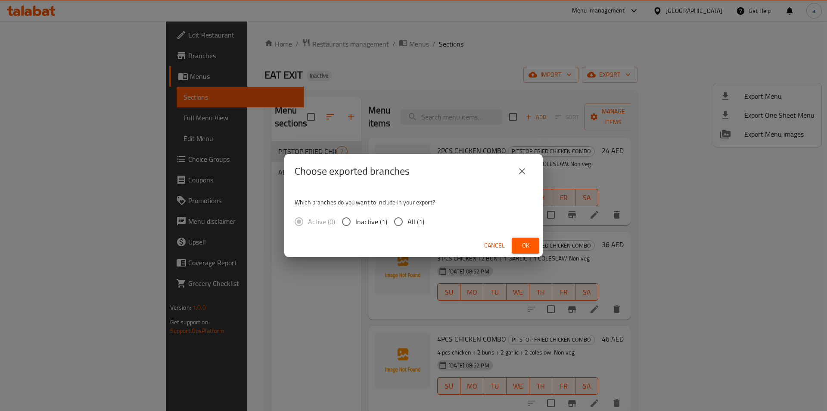  Describe the element at coordinates (495, 245) in the screenshot. I see `span: Cancel` at that location.